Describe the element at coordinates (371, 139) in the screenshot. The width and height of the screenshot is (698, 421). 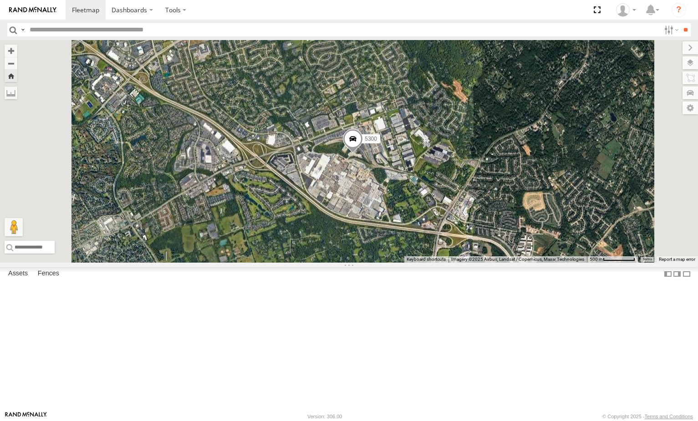
I see `span: 5300` at that location.